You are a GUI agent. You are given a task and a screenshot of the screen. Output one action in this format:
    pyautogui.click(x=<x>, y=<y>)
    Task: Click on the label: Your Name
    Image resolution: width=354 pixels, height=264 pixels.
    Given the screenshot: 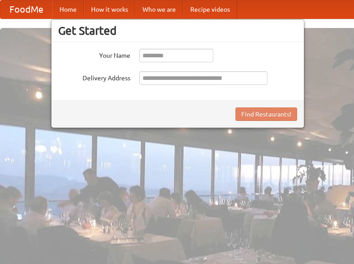 What is the action you would take?
    pyautogui.click(x=94, y=54)
    